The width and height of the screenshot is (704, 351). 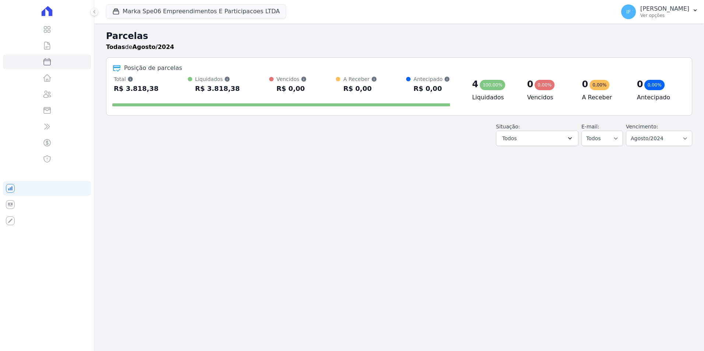 What do you see at coordinates (153, 47) in the screenshot?
I see `strong: Agosto/2024` at bounding box center [153, 47].